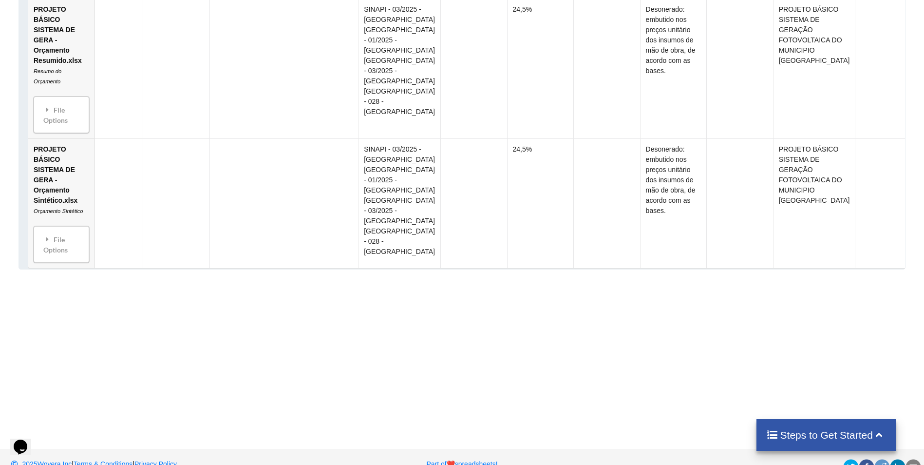 This screenshot has width=924, height=465. What do you see at coordinates (47, 77) in the screenshot?
I see `i: Resumo do Orçamento` at bounding box center [47, 77].